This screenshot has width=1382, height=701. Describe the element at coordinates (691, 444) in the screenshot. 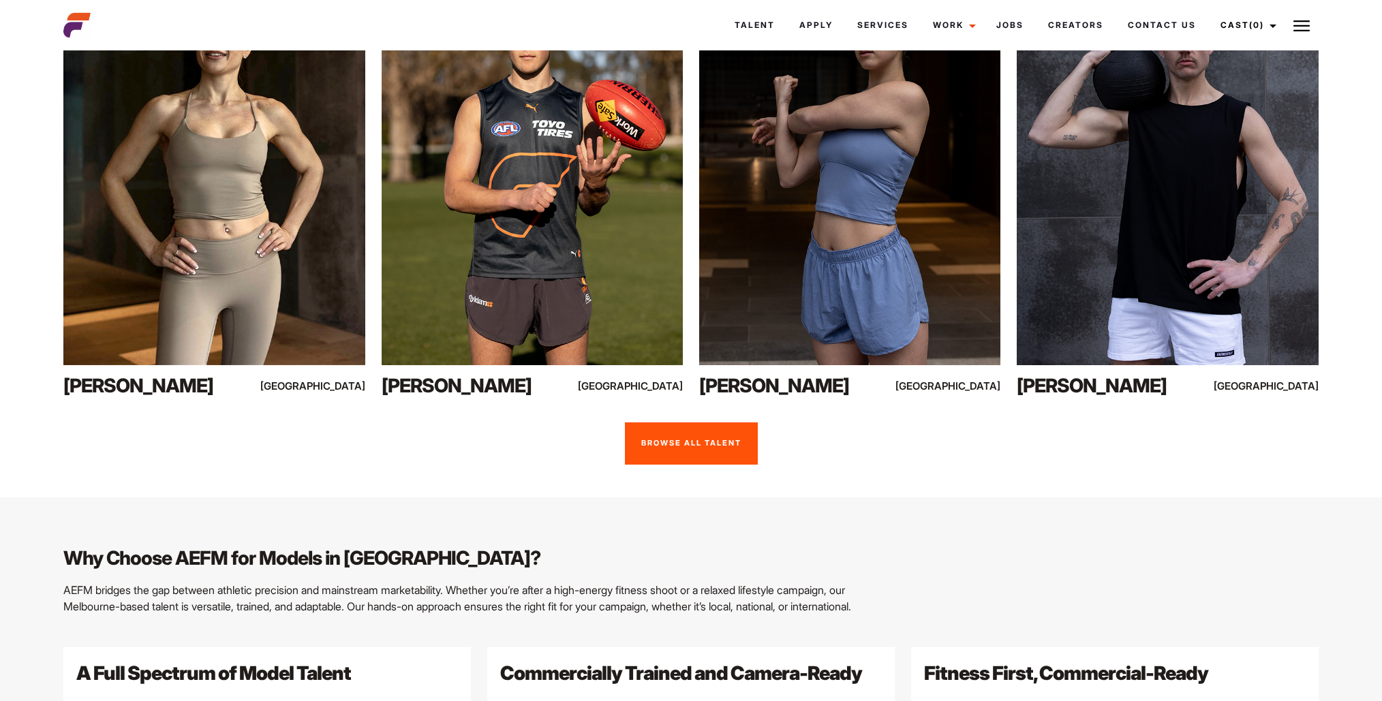

I see `a: Browse all talent` at that location.